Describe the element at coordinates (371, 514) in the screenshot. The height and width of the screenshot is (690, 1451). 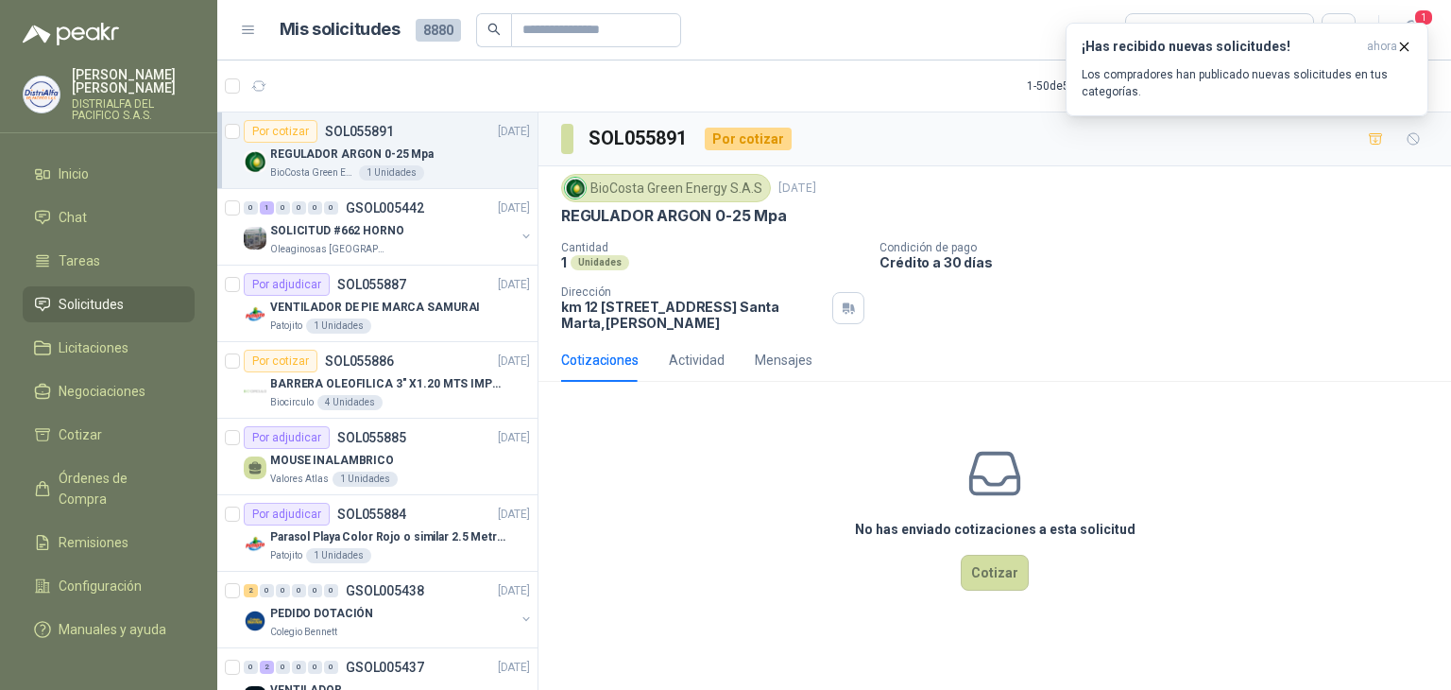
I see `p: SOL055884` at that location.